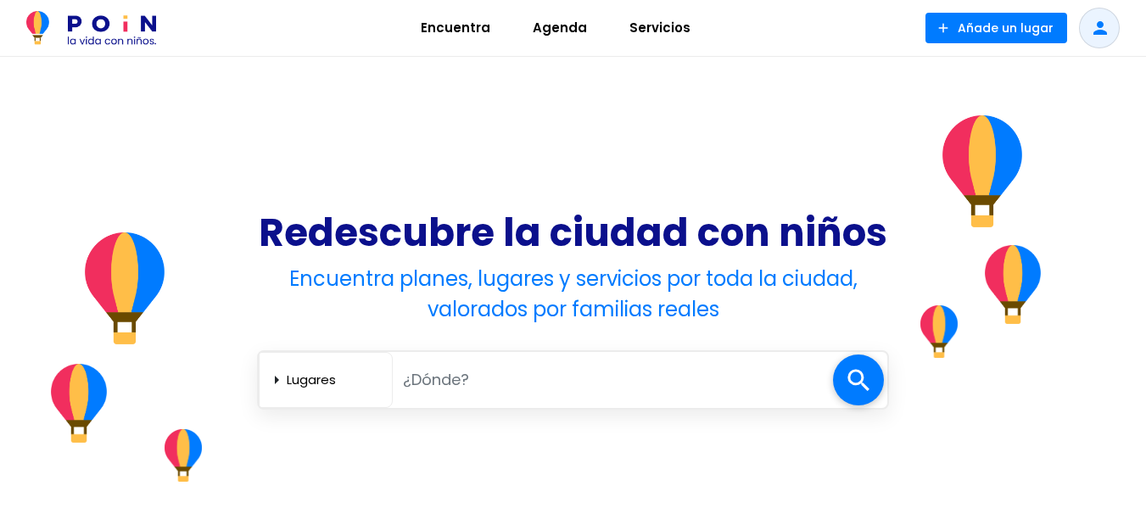 The width and height of the screenshot is (1146, 508). Describe the element at coordinates (560, 28) in the screenshot. I see `span: Agenda` at that location.